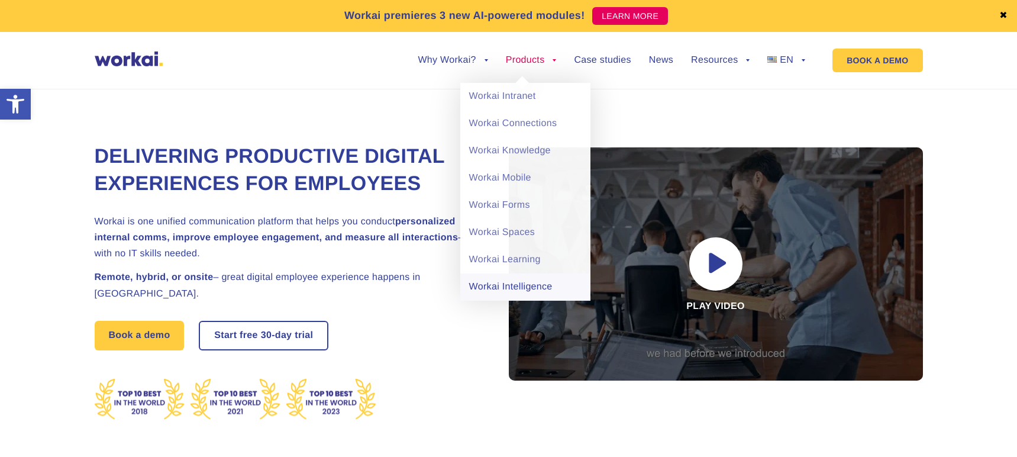 The width and height of the screenshot is (1017, 457). Describe the element at coordinates (452, 60) in the screenshot. I see `a: Why Workai?` at that location.